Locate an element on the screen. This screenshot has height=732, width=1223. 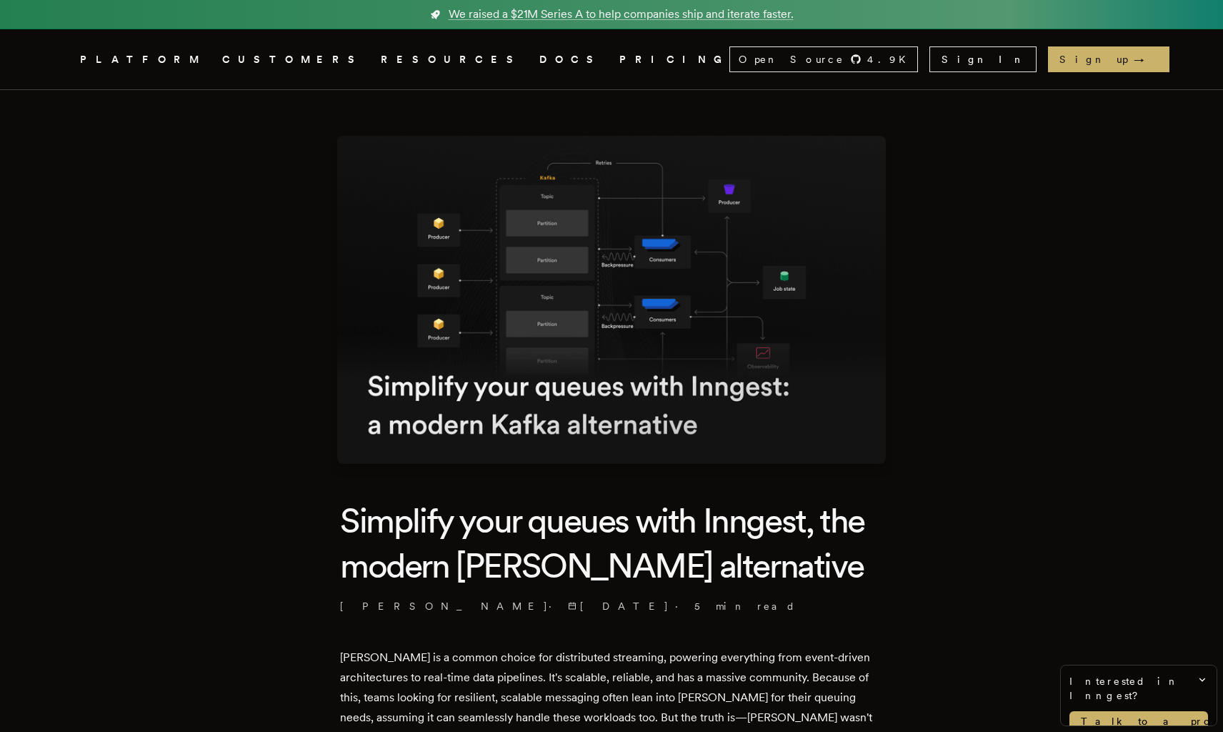
img: Featured image for Simplify your queues with Inngest, the modern Kafka alternative blog post is located at coordinates (612, 299).